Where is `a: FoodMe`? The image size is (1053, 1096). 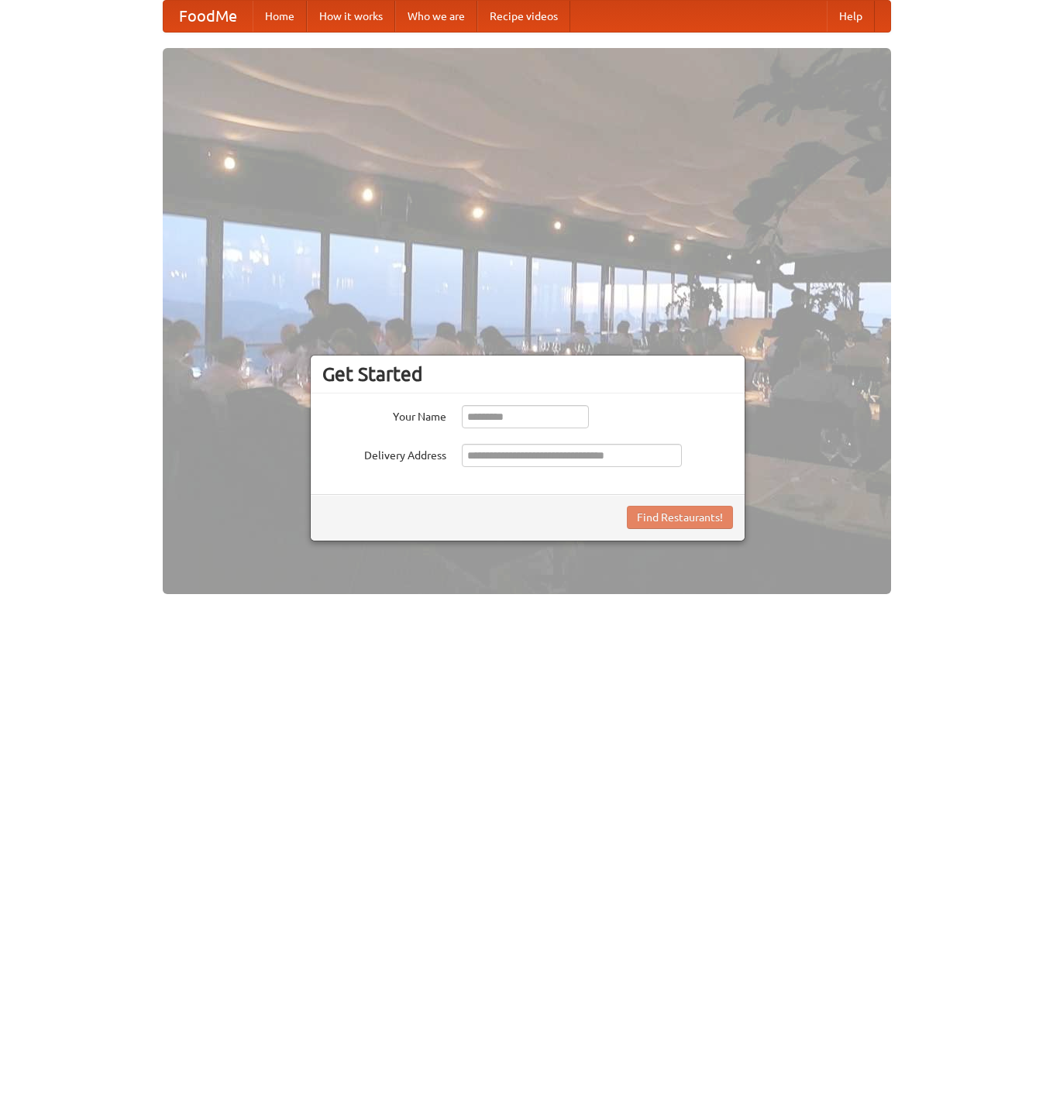
a: FoodMe is located at coordinates (208, 16).